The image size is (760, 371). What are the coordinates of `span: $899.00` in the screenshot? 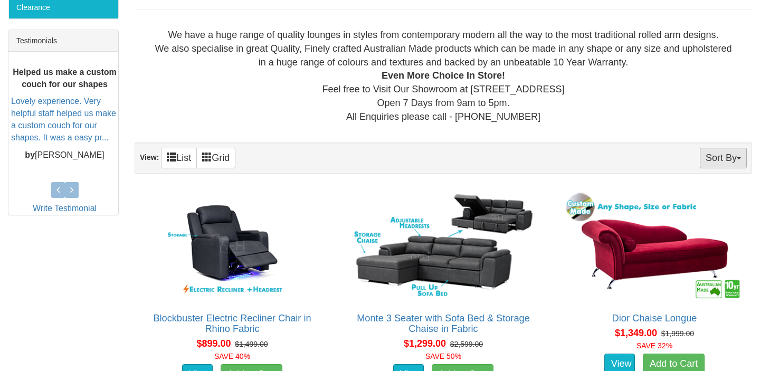 It's located at (213, 344).